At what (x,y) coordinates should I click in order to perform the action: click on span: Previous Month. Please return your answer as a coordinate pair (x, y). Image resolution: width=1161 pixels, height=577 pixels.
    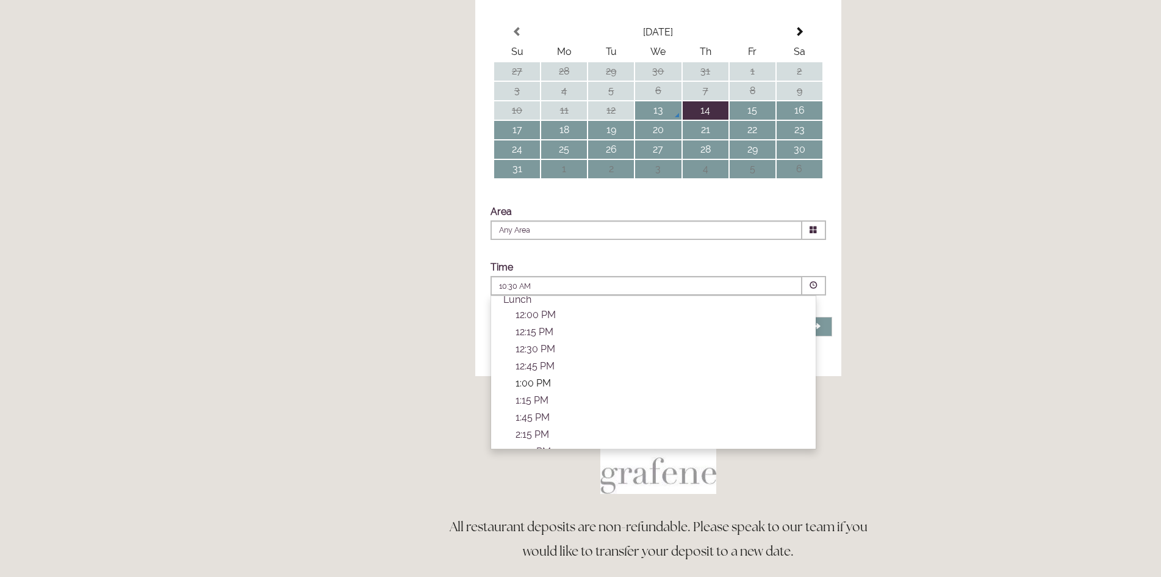
    Looking at the image, I should click on (517, 32).